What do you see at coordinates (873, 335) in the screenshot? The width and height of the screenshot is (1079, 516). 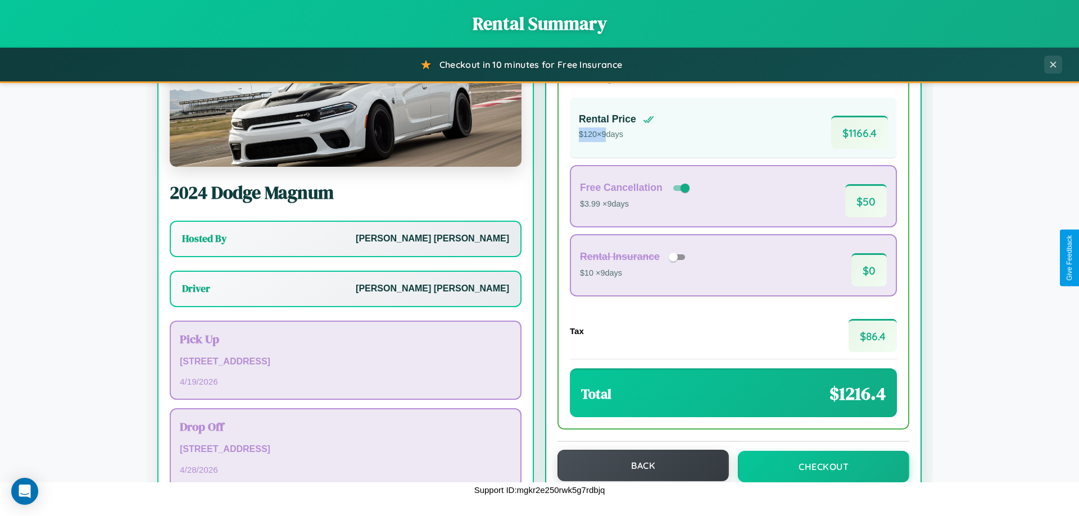 I see `span: $ 86.4` at bounding box center [873, 335].